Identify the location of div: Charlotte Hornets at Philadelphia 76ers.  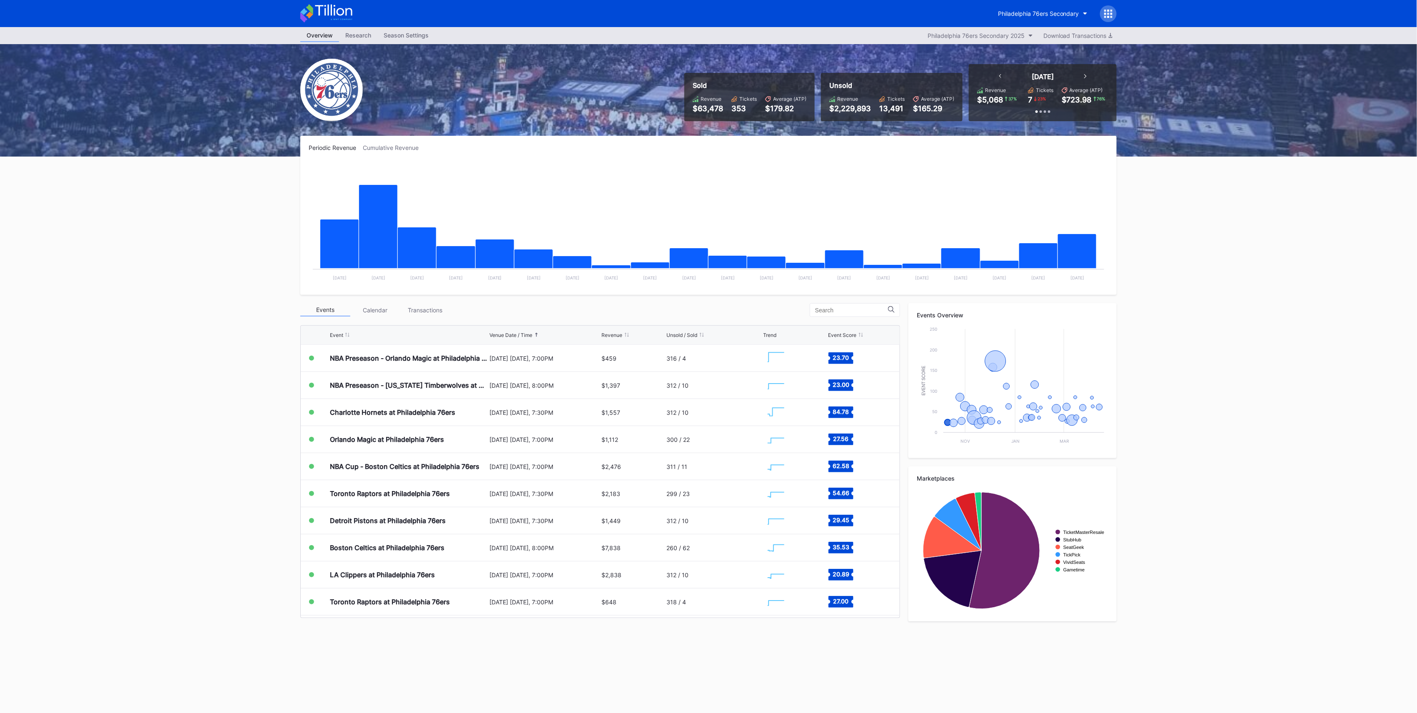
(392, 412).